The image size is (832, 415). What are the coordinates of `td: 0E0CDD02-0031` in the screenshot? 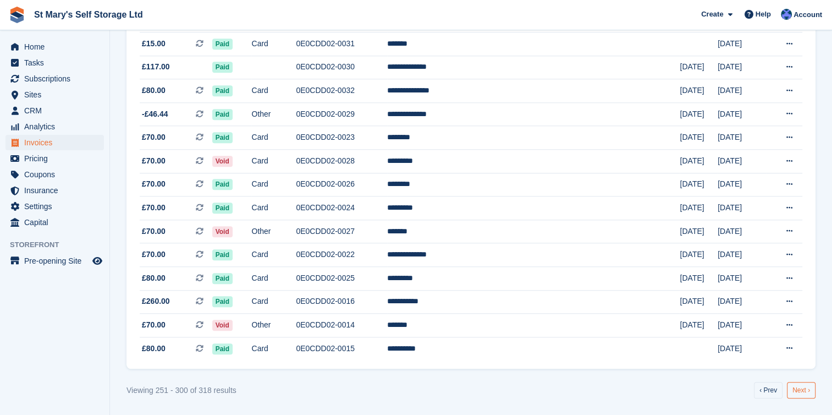 It's located at (341, 44).